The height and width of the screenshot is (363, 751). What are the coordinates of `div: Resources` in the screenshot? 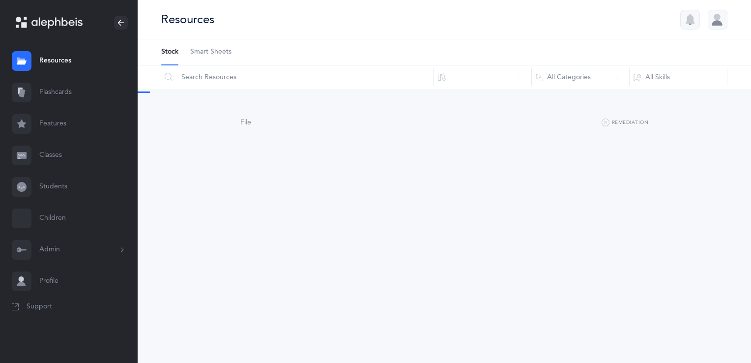 It's located at (188, 19).